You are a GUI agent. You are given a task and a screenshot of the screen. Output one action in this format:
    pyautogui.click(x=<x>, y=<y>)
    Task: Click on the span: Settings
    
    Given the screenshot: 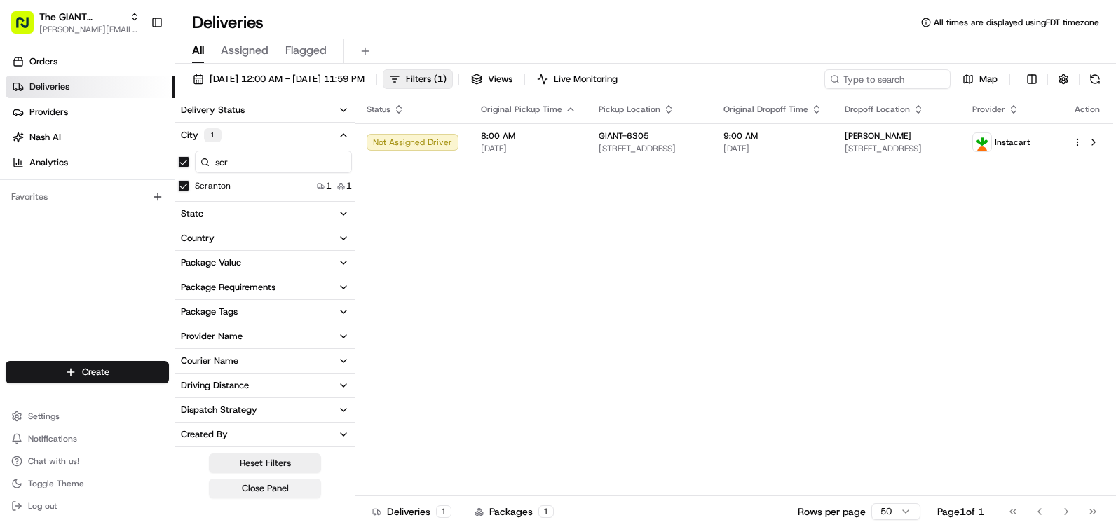 What is the action you would take?
    pyautogui.click(x=43, y=417)
    